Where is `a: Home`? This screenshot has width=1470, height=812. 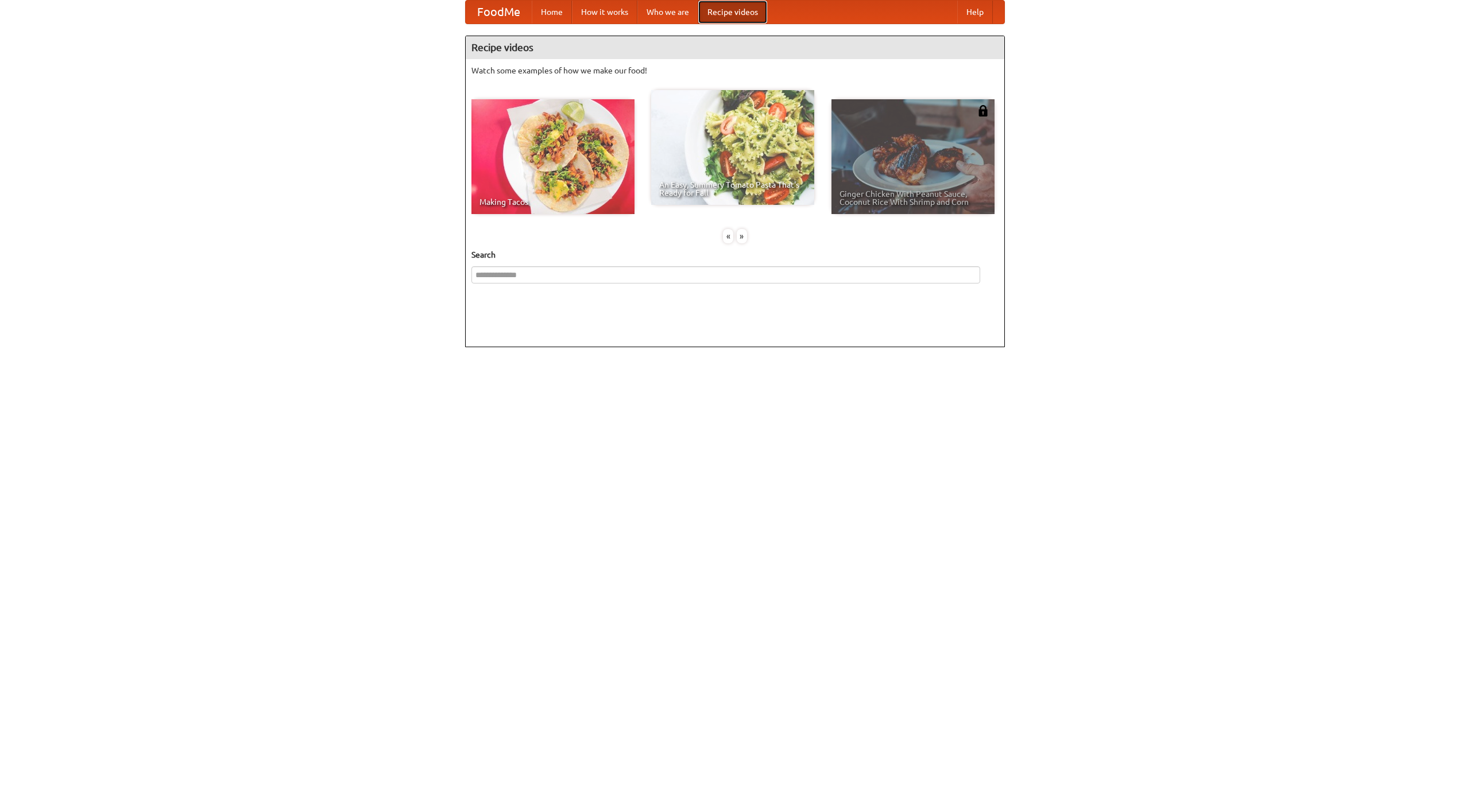 a: Home is located at coordinates (551, 12).